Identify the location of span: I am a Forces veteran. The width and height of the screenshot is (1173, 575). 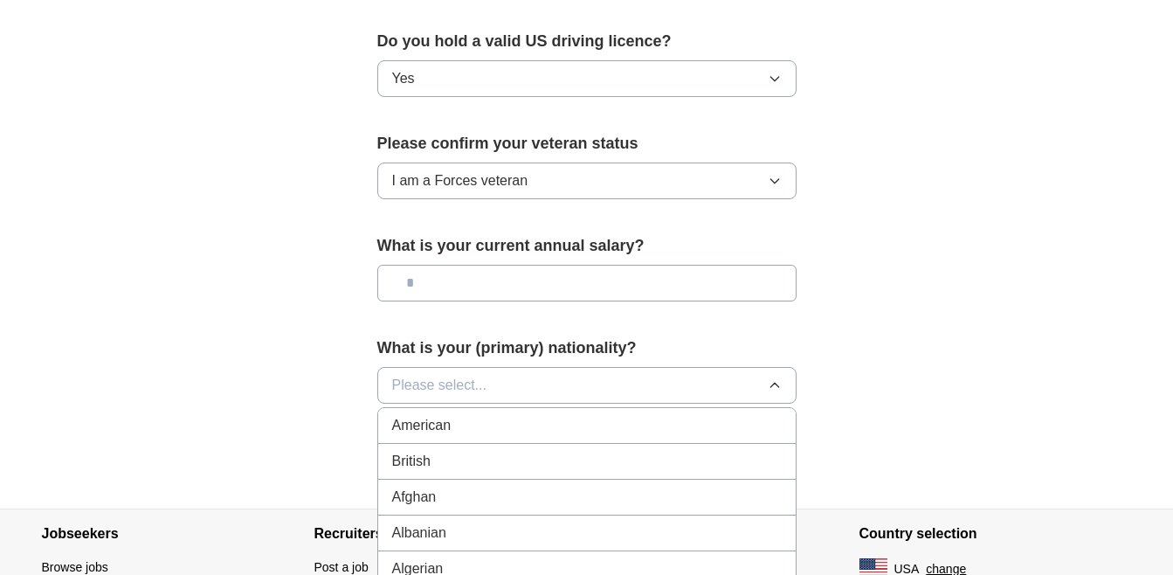
(460, 181).